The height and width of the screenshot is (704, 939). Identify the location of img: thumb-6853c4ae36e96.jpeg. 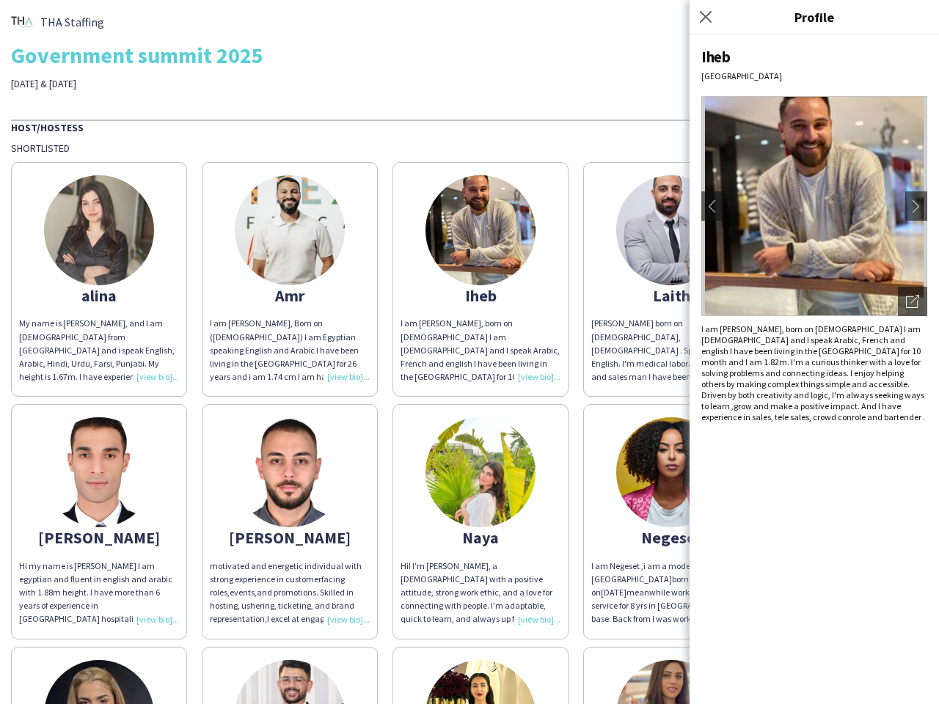
(481, 472).